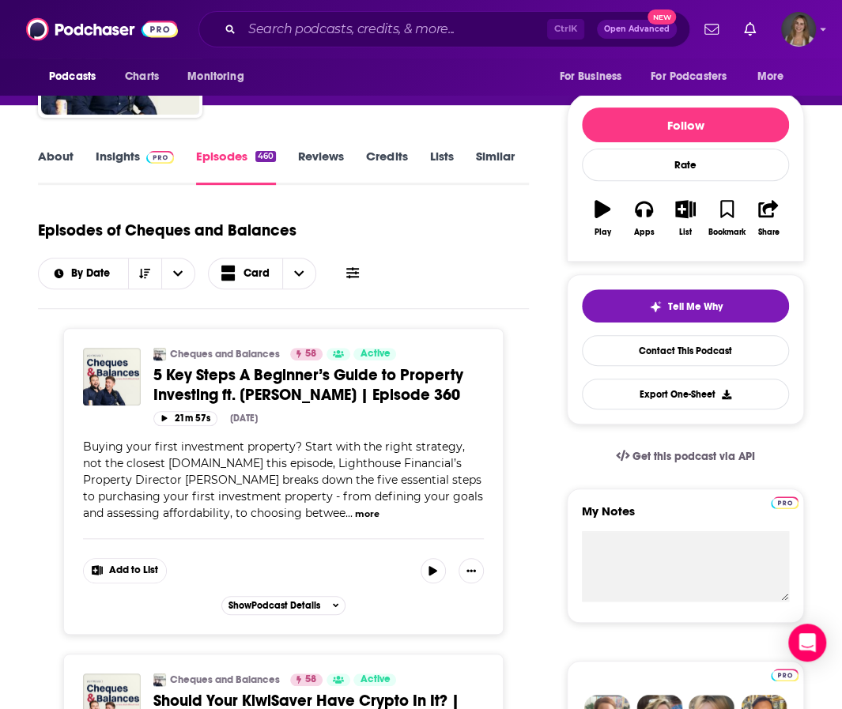 Image resolution: width=842 pixels, height=709 pixels. Describe the element at coordinates (565, 29) in the screenshot. I see `span: Ctrl K` at that location.